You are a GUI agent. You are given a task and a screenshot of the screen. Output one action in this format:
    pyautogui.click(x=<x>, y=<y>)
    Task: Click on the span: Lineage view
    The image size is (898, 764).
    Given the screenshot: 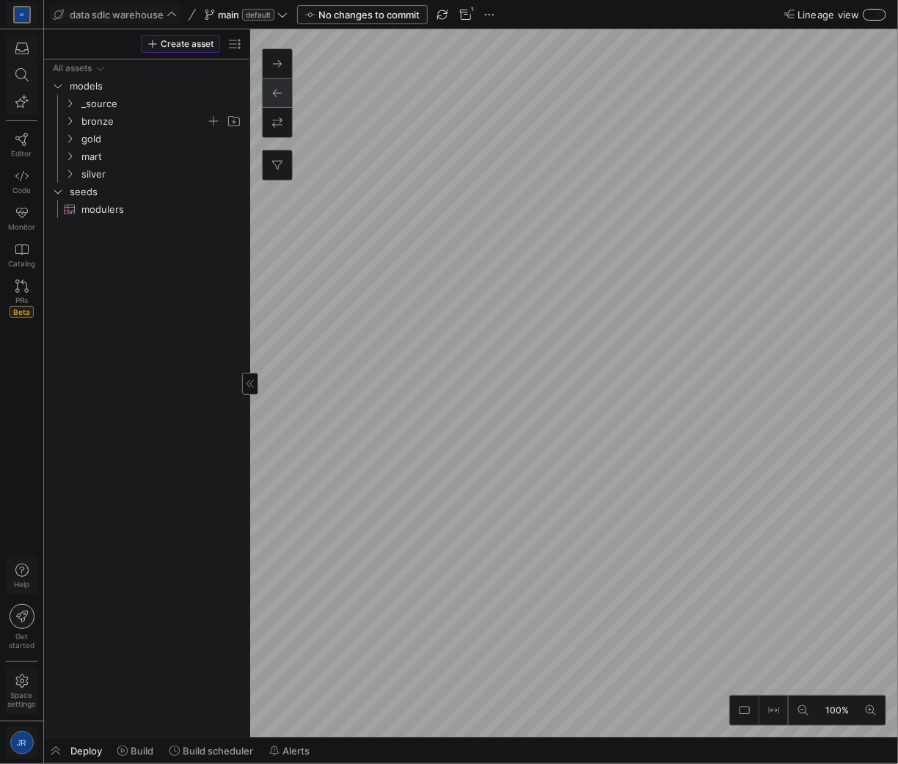 What is the action you would take?
    pyautogui.click(x=829, y=15)
    